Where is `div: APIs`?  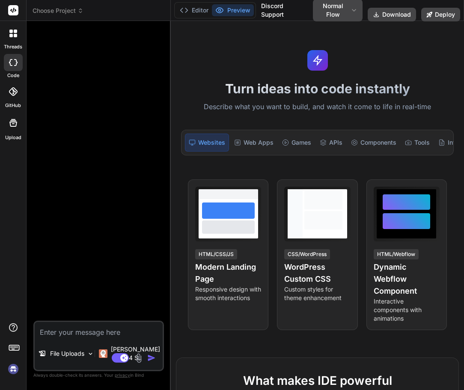 div: APIs is located at coordinates (331, 142).